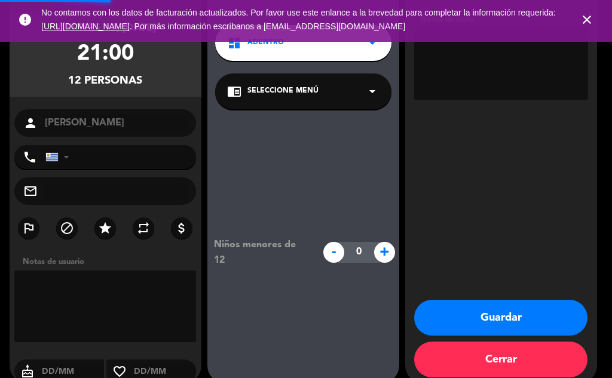  I want to click on span: Adentro, so click(265, 43).